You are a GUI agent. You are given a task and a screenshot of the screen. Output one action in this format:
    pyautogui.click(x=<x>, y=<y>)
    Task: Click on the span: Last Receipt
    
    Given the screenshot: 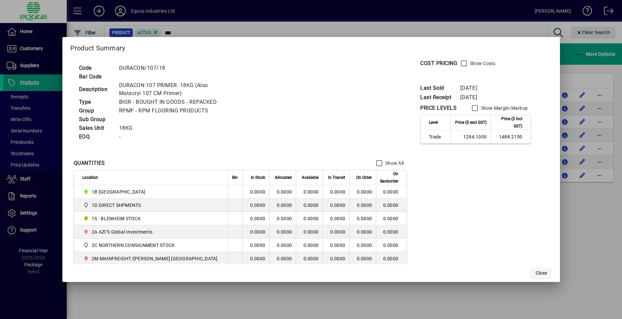 What is the action you would take?
    pyautogui.click(x=440, y=97)
    